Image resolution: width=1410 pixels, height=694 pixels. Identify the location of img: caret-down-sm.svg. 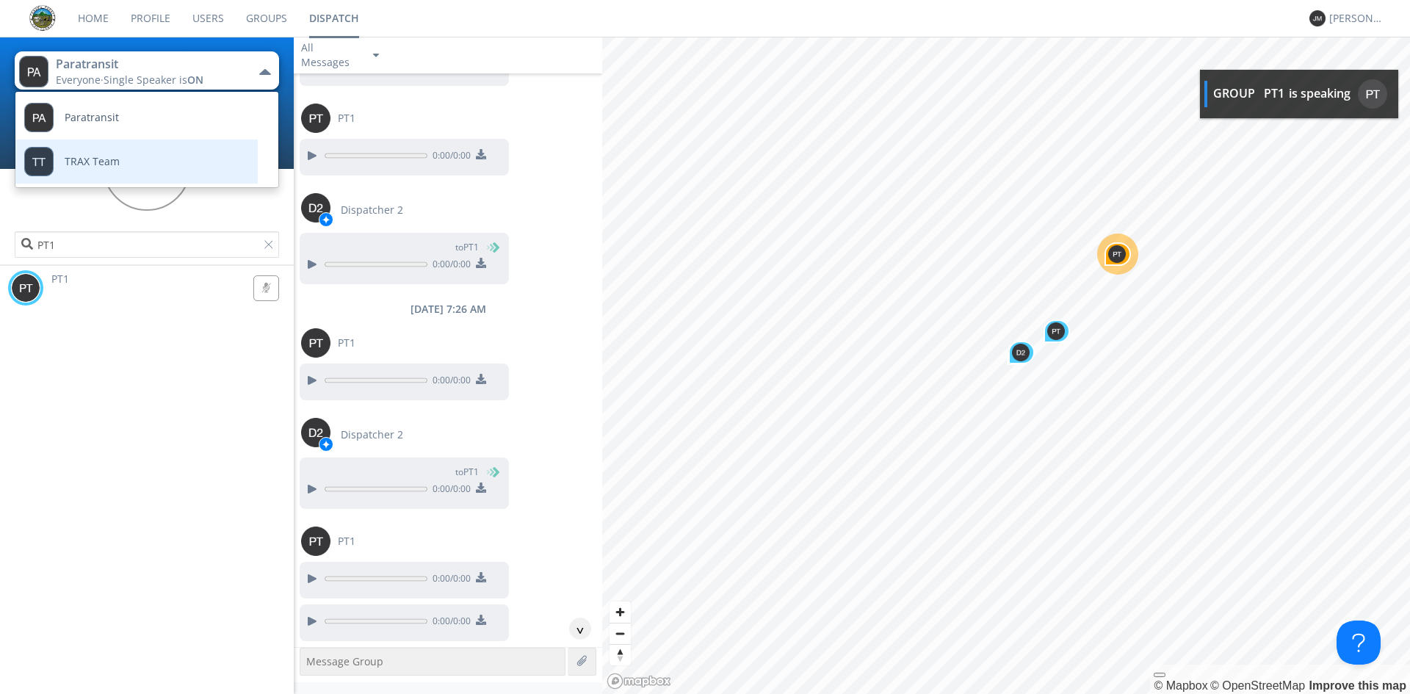
(376, 55).